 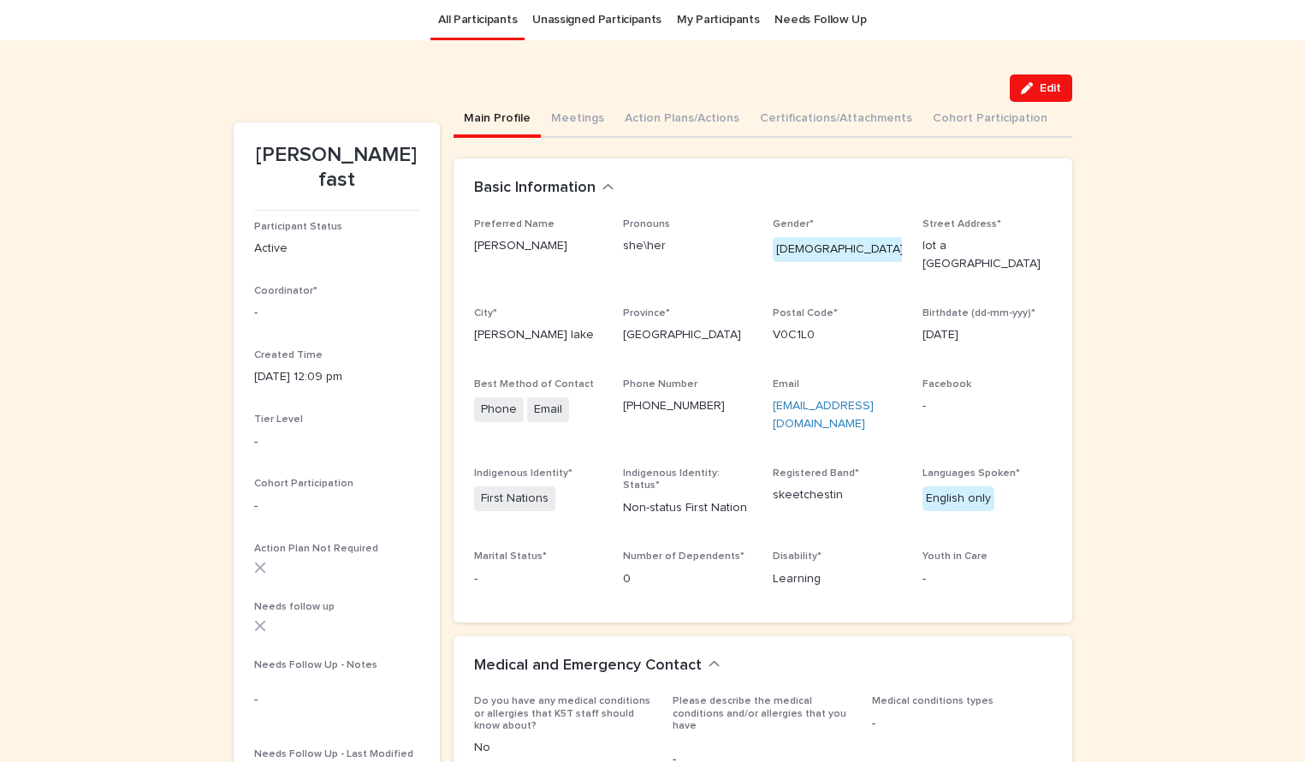 I want to click on p: Active, so click(x=336, y=248).